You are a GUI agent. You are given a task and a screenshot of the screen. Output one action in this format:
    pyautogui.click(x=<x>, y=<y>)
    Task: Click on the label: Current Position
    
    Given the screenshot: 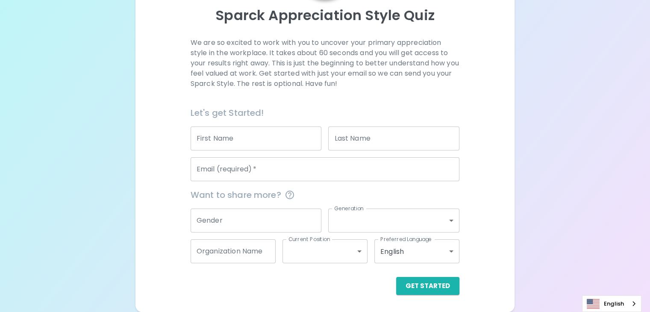 What is the action you would take?
    pyautogui.click(x=309, y=239)
    